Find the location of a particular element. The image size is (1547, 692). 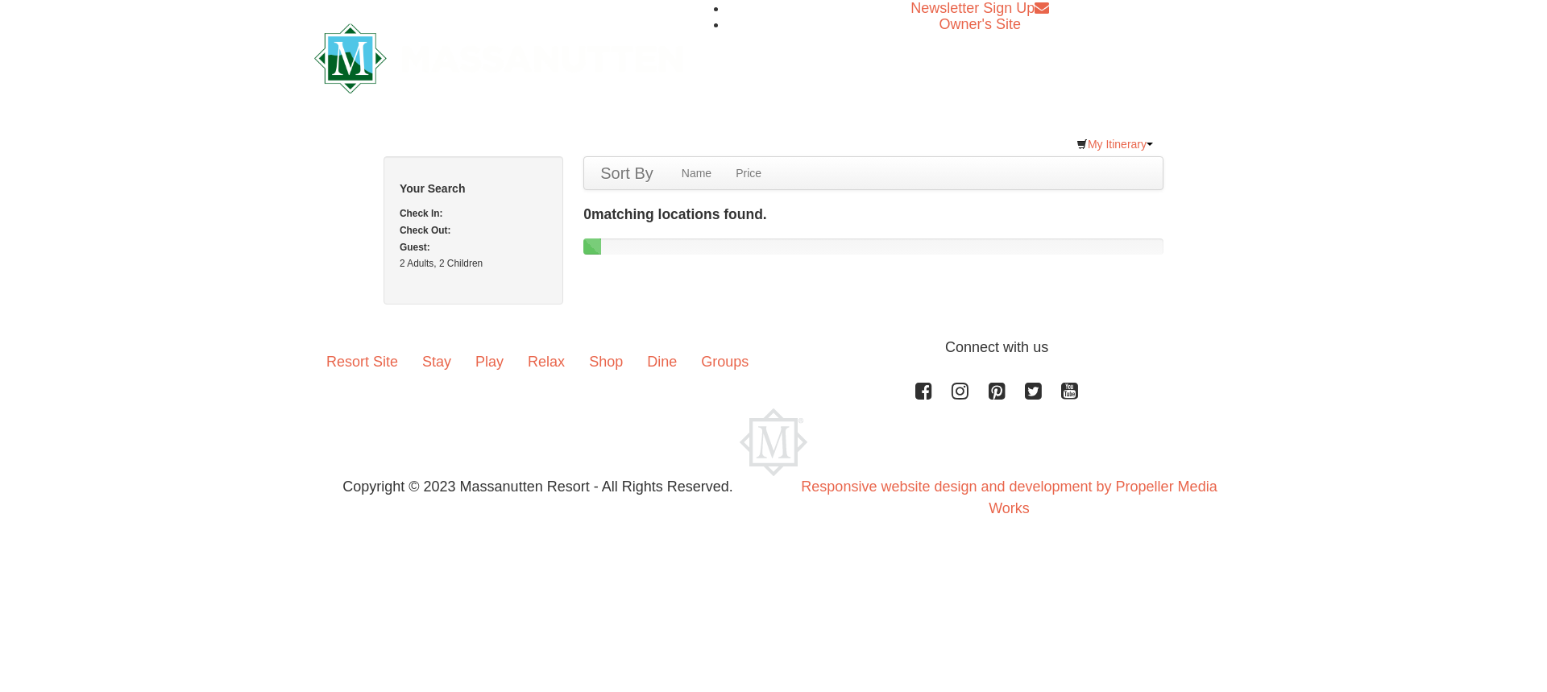

div: 2 Adults, 2 Children is located at coordinates (473, 263).